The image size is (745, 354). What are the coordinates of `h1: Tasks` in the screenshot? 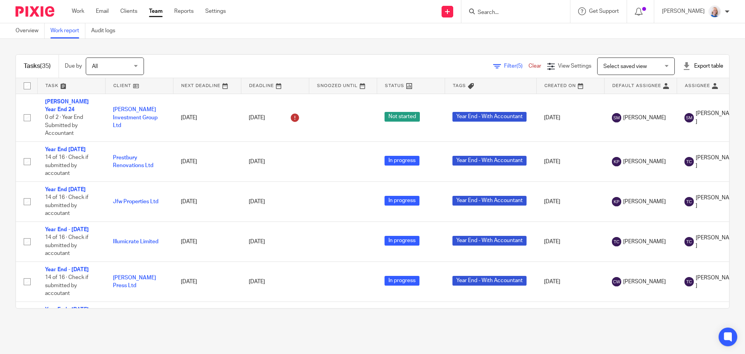 It's located at (37, 66).